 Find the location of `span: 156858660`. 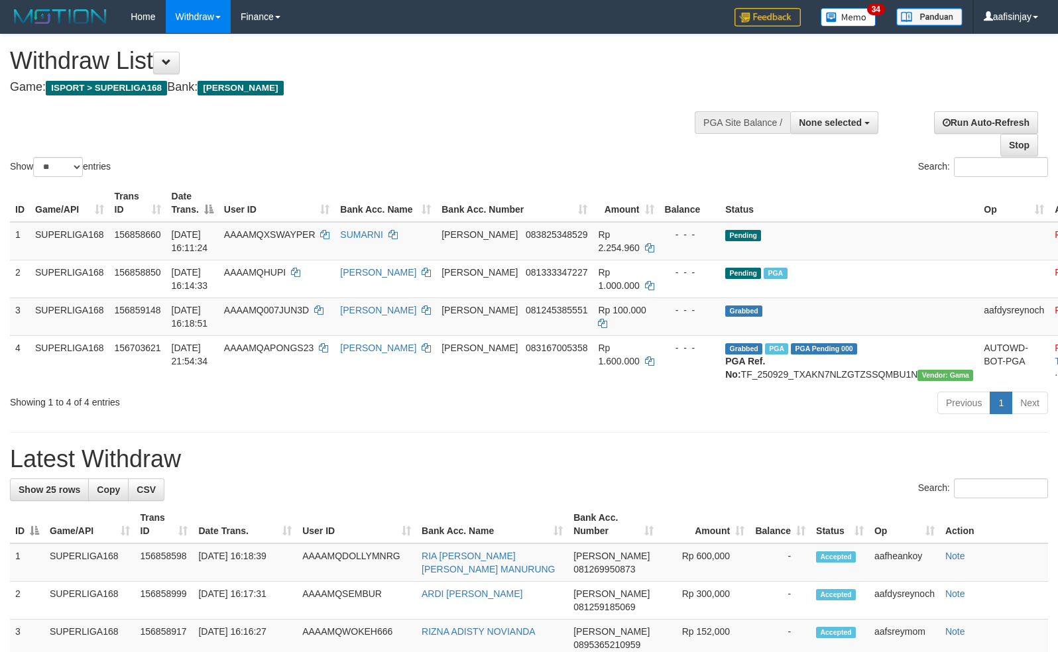

span: 156858660 is located at coordinates (138, 235).